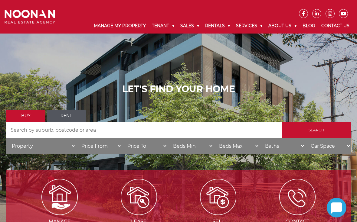 The height and width of the screenshot is (222, 357). What do you see at coordinates (190, 26) in the screenshot?
I see `a: Sales` at bounding box center [190, 26].